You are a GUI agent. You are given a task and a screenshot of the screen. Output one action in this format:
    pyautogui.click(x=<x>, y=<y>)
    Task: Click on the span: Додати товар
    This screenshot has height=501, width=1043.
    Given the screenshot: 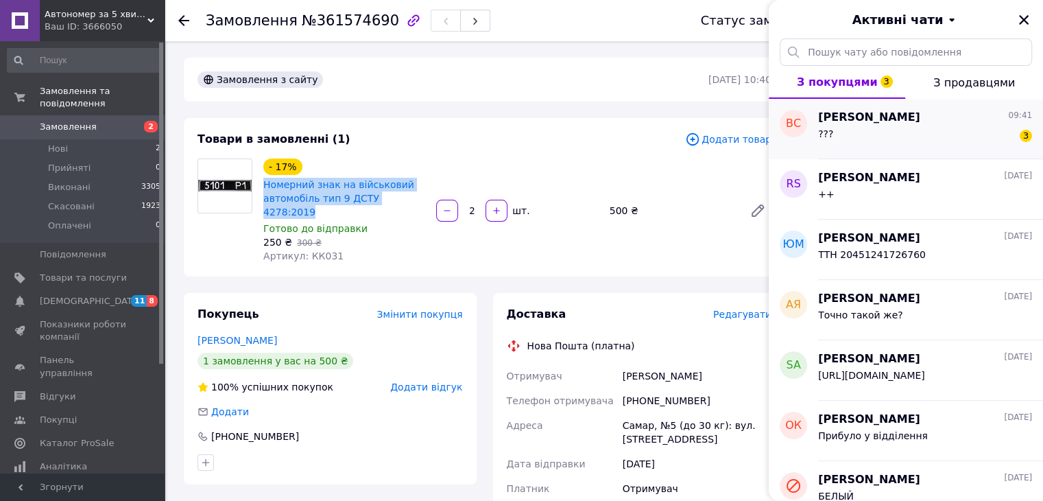 What is the action you would take?
    pyautogui.click(x=728, y=139)
    